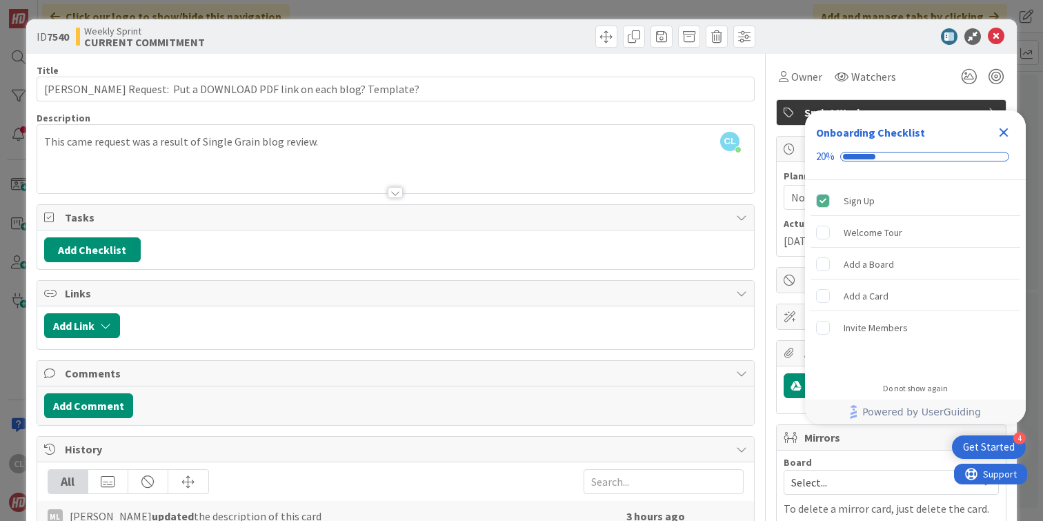 The height and width of the screenshot is (521, 1043). Describe the element at coordinates (916, 277) in the screenshot. I see `div: Checklist items` at that location.